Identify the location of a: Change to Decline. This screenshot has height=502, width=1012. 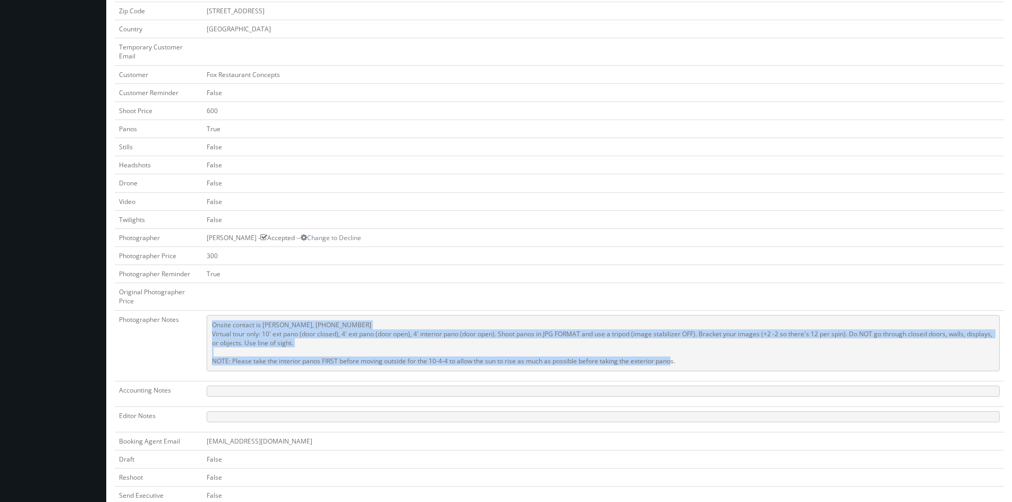
(331, 238).